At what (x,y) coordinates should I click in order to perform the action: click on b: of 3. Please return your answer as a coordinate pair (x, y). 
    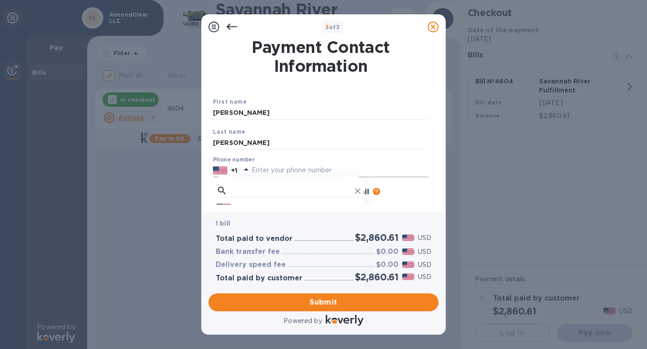
    Looking at the image, I should click on (332, 27).